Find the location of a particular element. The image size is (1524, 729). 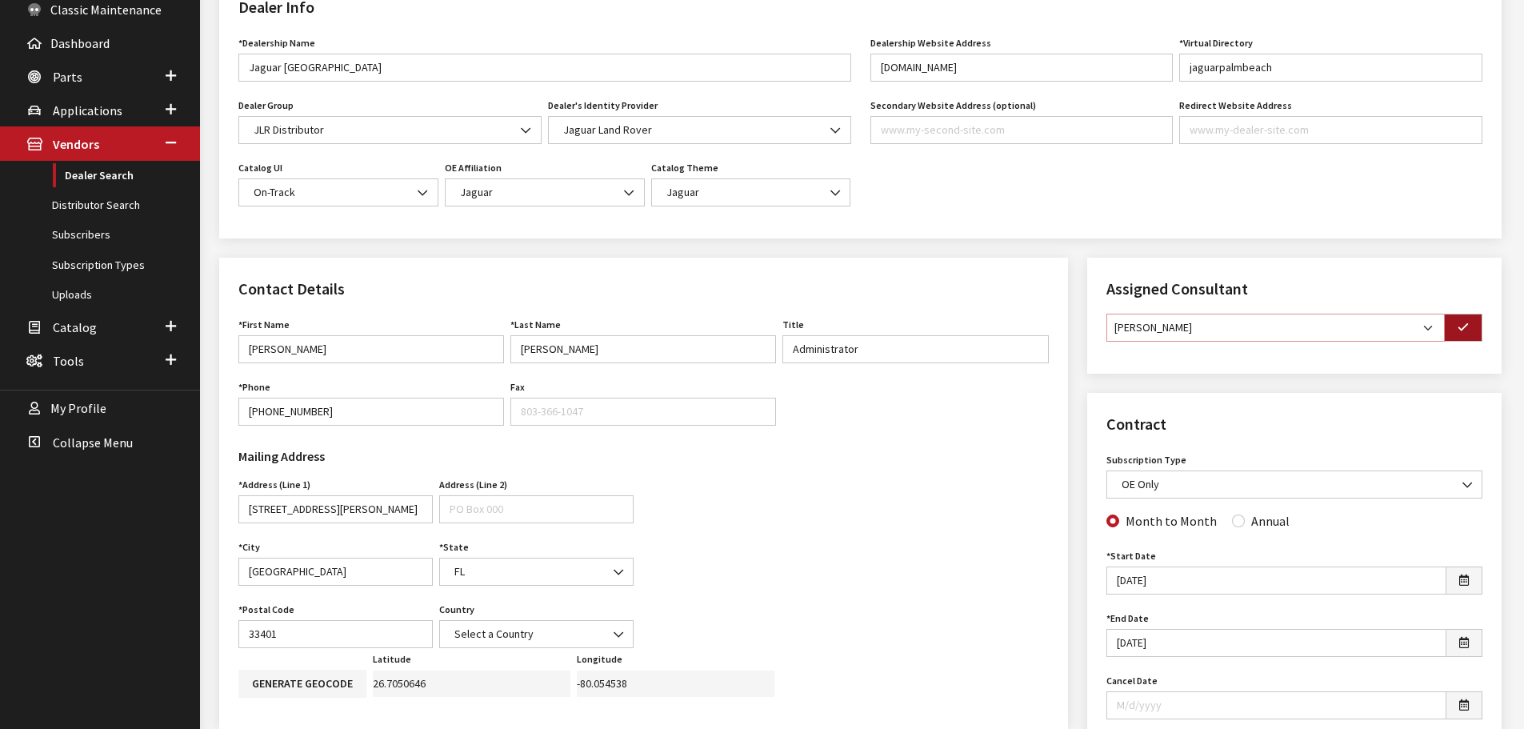

span: Dashboard is located at coordinates (80, 43).